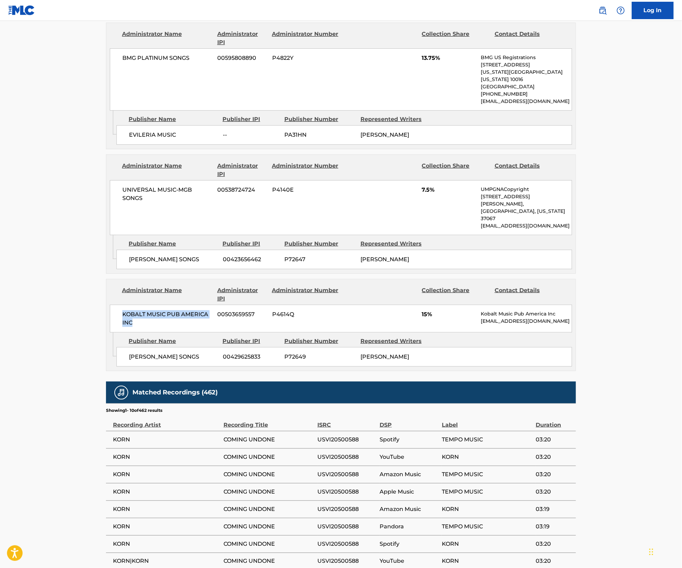 This screenshot has width=682, height=568. What do you see at coordinates (167, 194) in the screenshot?
I see `span: UNIVERSAL MUSIC-MGB SONGS` at bounding box center [167, 194].